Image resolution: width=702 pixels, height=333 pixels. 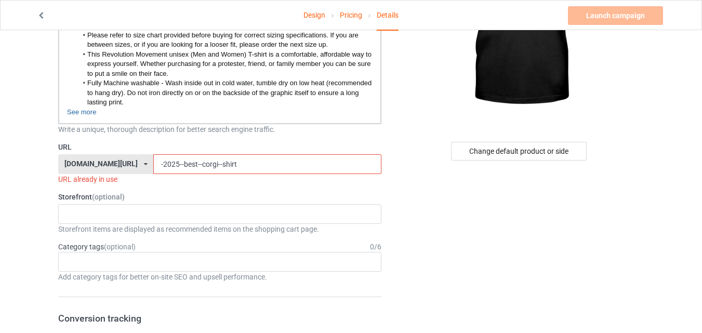 What do you see at coordinates (97, 247) in the screenshot?
I see `label: Category tags` at bounding box center [97, 247].